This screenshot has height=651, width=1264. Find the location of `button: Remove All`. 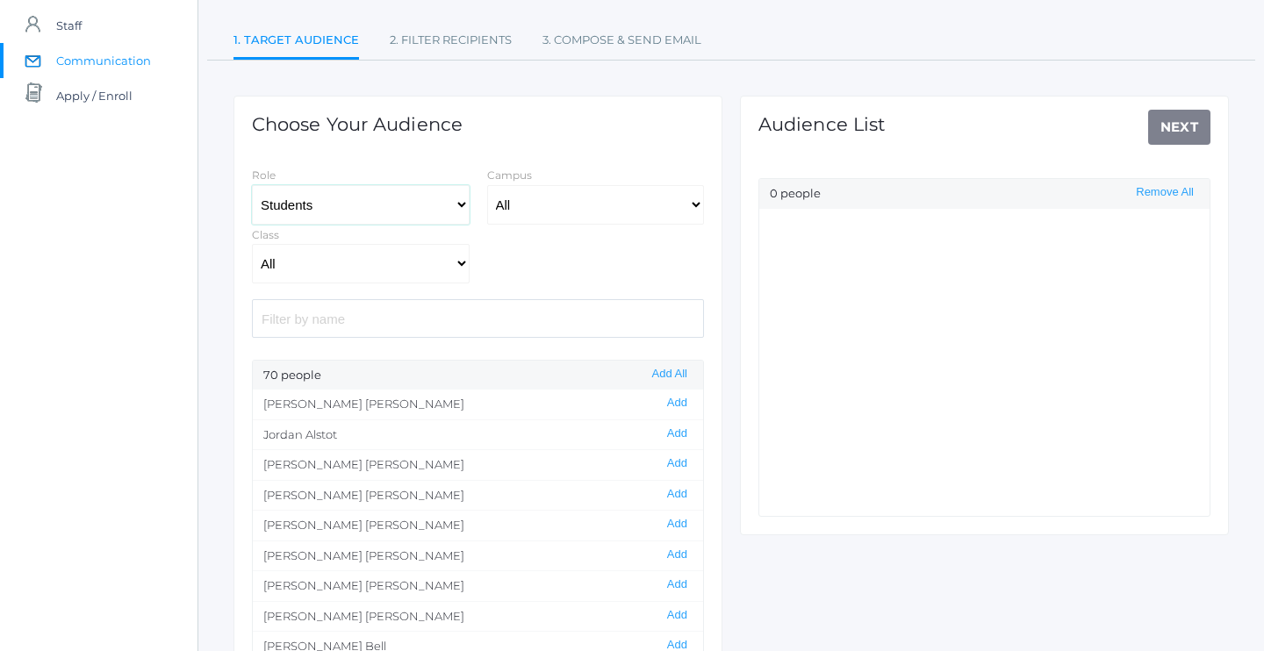

button: Remove All is located at coordinates (1165, 192).